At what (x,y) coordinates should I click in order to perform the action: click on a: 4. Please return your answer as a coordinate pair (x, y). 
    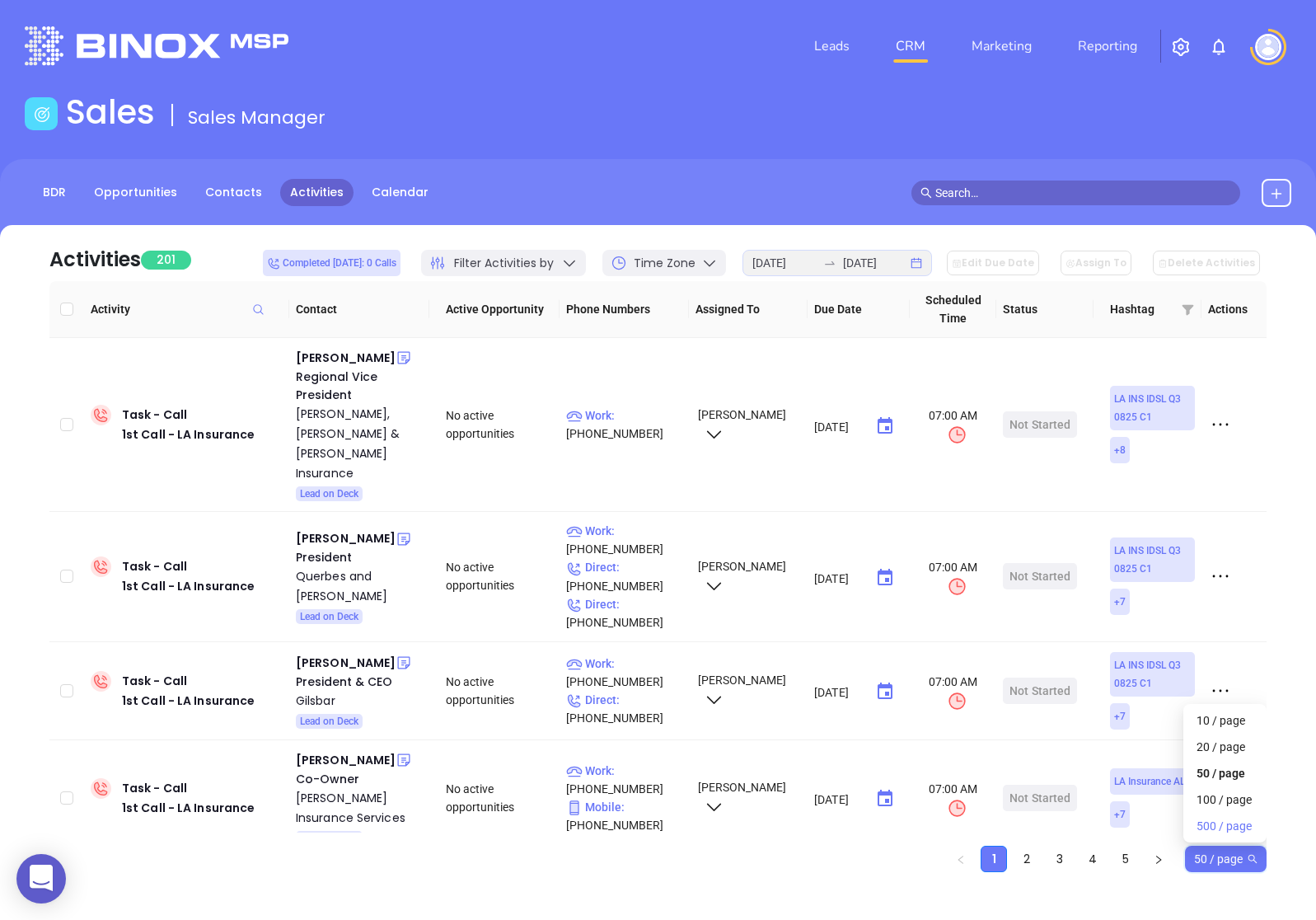
    Looking at the image, I should click on (1093, 859).